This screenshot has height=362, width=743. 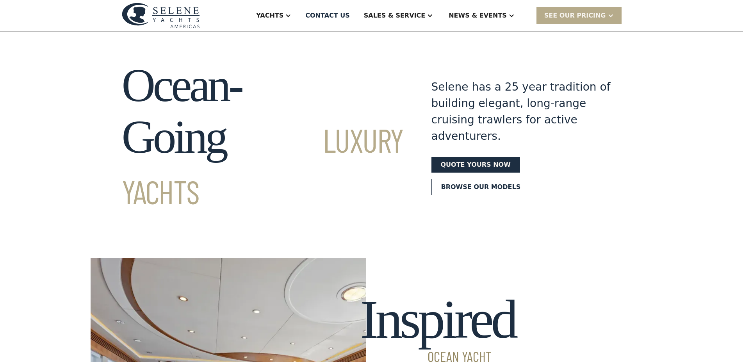 I want to click on a: Browse our models, so click(x=481, y=187).